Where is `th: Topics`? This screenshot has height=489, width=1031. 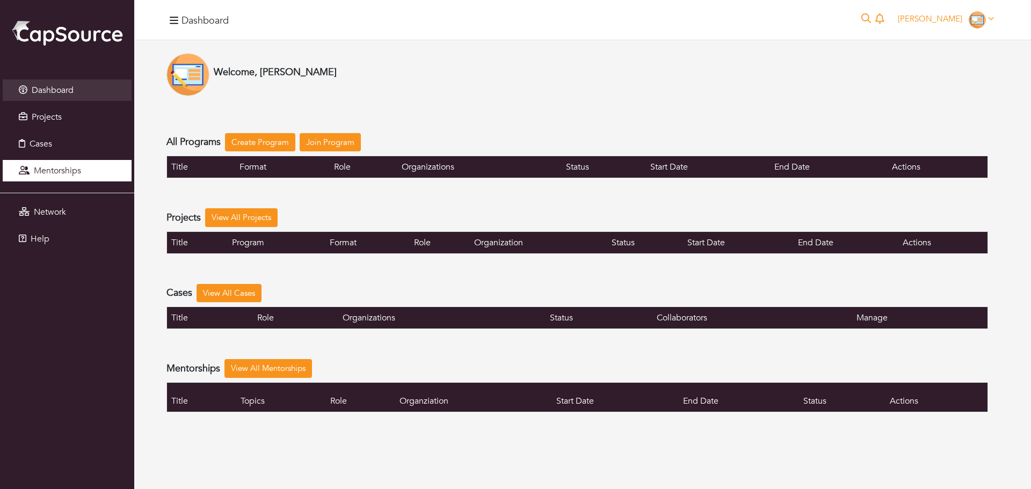 th: Topics is located at coordinates (281, 397).